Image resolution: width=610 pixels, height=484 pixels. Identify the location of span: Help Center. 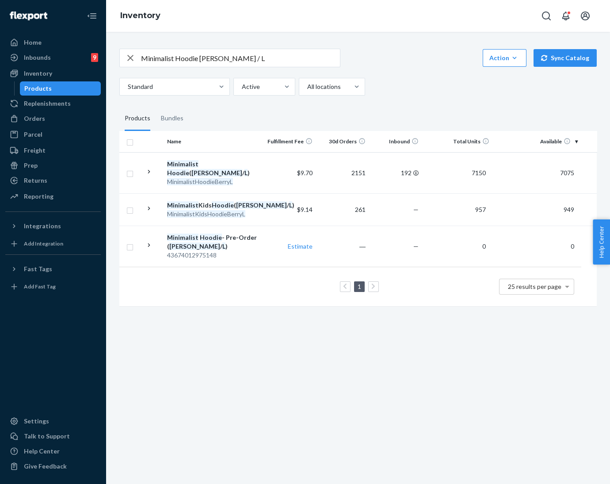
(601, 242).